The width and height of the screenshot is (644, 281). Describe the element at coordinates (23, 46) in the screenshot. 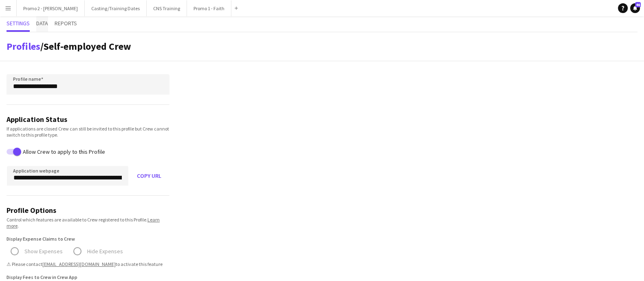

I see `a: Profiles` at that location.